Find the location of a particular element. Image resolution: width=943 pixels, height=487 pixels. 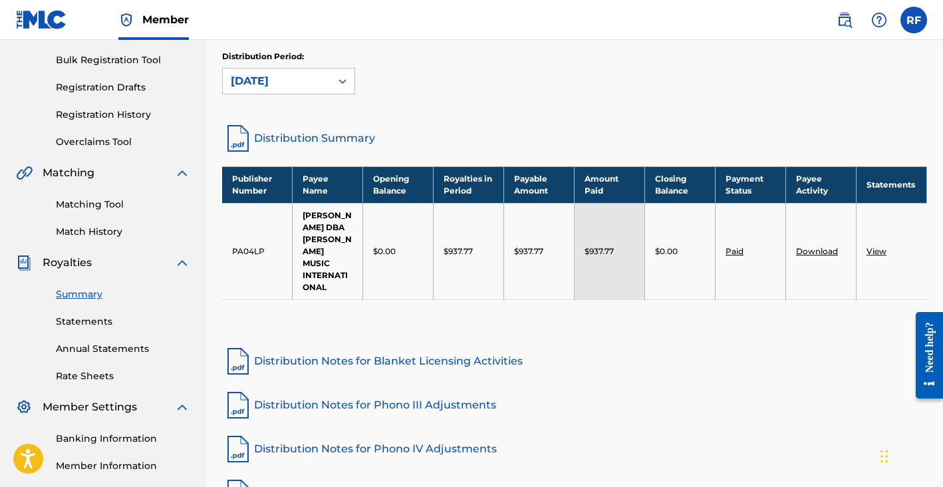

th: Royalties in Period is located at coordinates (469, 184).